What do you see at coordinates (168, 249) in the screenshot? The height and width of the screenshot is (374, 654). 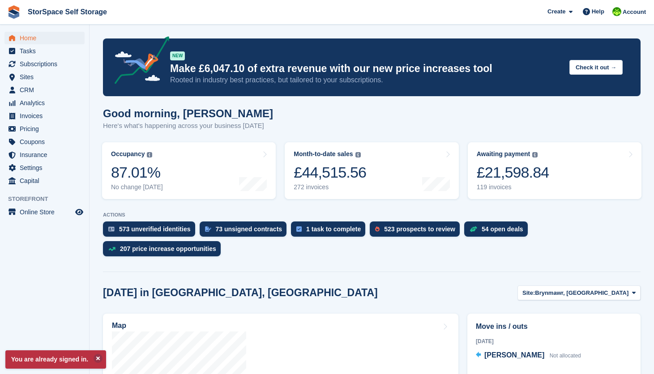 I see `div: 207 price increase opportunities` at bounding box center [168, 249].